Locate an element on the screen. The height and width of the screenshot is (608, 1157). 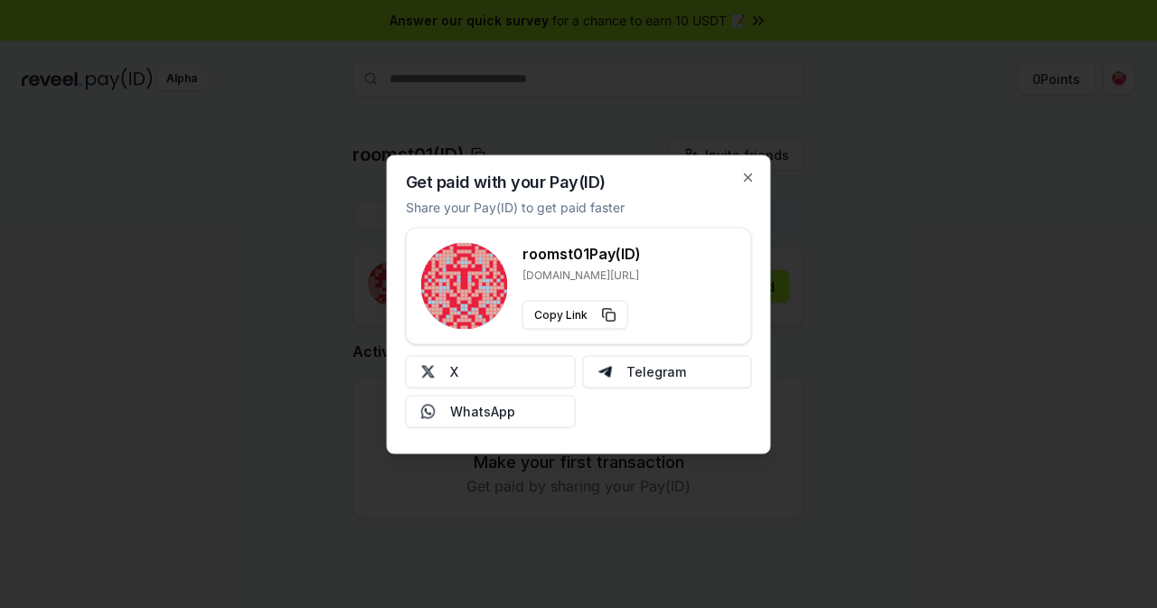
img: X is located at coordinates (428, 371).